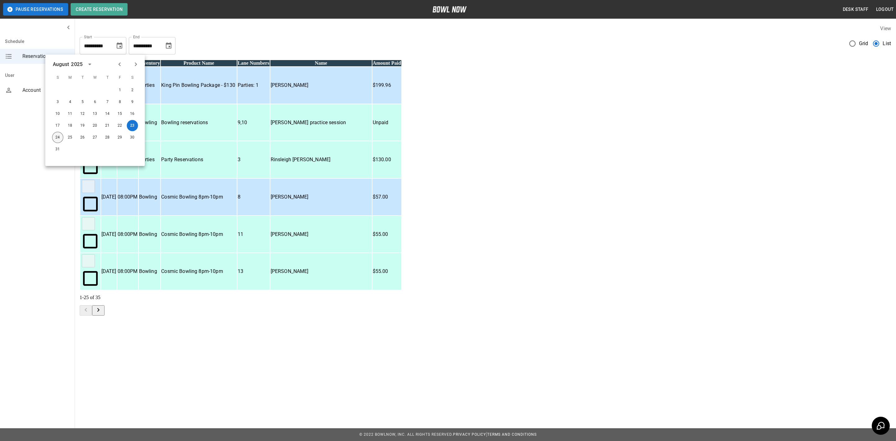 The image size is (896, 441). What do you see at coordinates (83, 126) in the screenshot?
I see `button: Aug 19, 2025` at bounding box center [83, 126].